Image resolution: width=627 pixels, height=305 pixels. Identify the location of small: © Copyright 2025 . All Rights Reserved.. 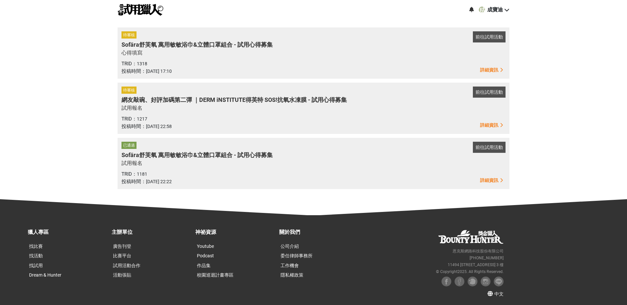
(470, 272).